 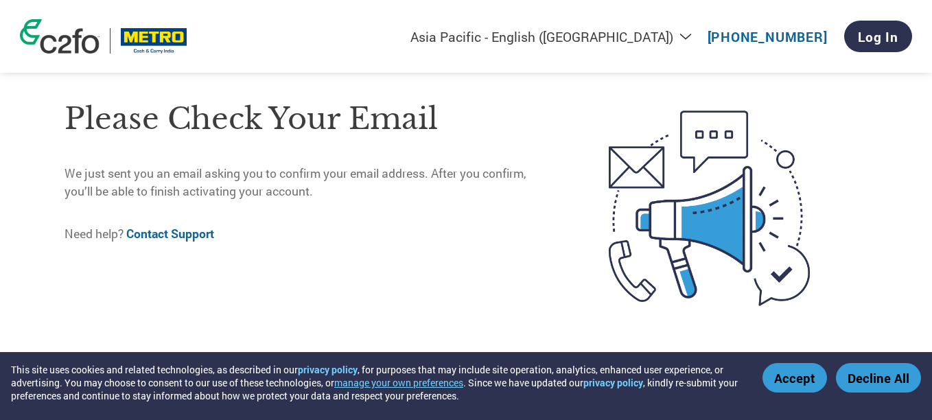 What do you see at coordinates (877, 36) in the screenshot?
I see `a: Log In` at bounding box center [877, 36].